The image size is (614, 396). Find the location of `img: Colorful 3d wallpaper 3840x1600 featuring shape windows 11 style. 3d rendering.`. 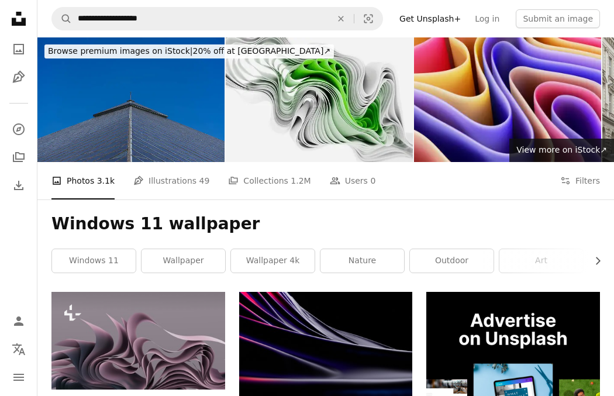

img: Colorful 3d wallpaper 3840x1600 featuring shape windows 11 style. 3d rendering. is located at coordinates (508, 99).